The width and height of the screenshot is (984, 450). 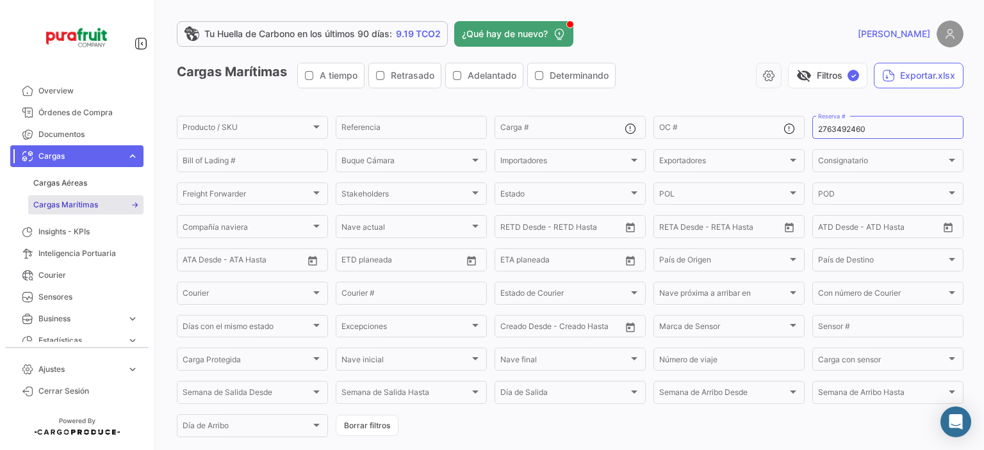 What do you see at coordinates (77, 37) in the screenshot?
I see `img: Logo+PuraFruit.png` at bounding box center [77, 37].